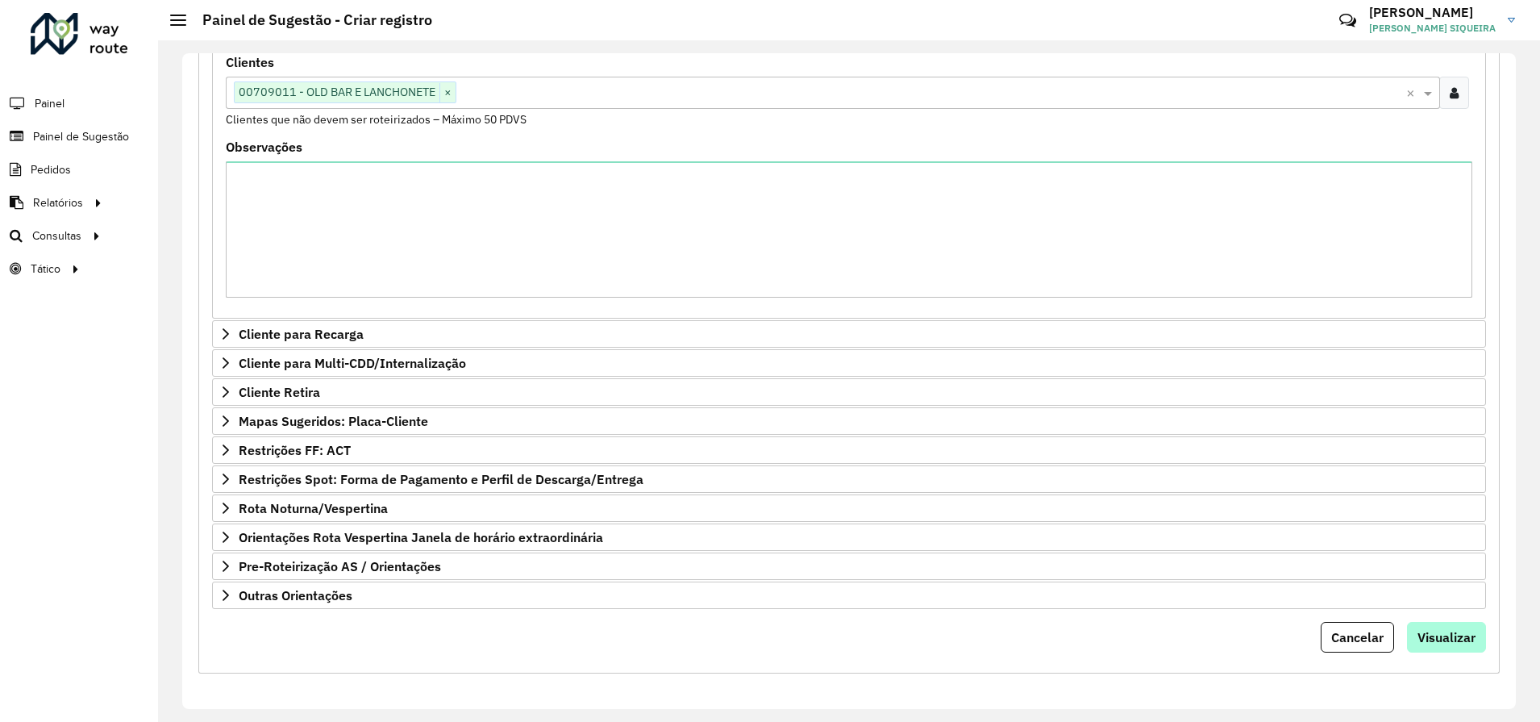 The image size is (1540, 722). I want to click on label: Observações, so click(264, 147).